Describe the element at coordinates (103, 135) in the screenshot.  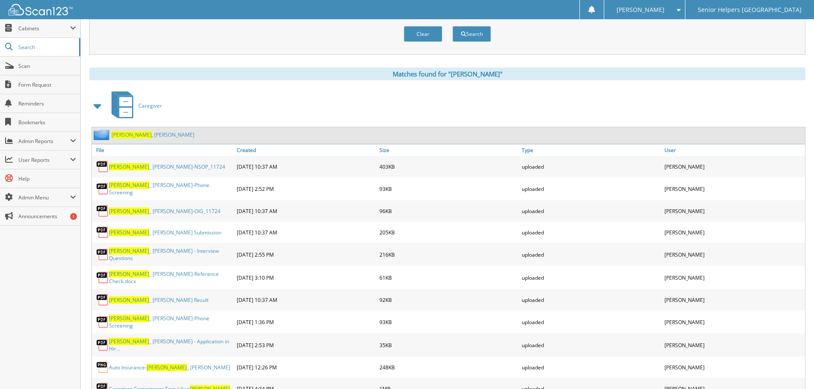
I see `img: folder2.png` at that location.